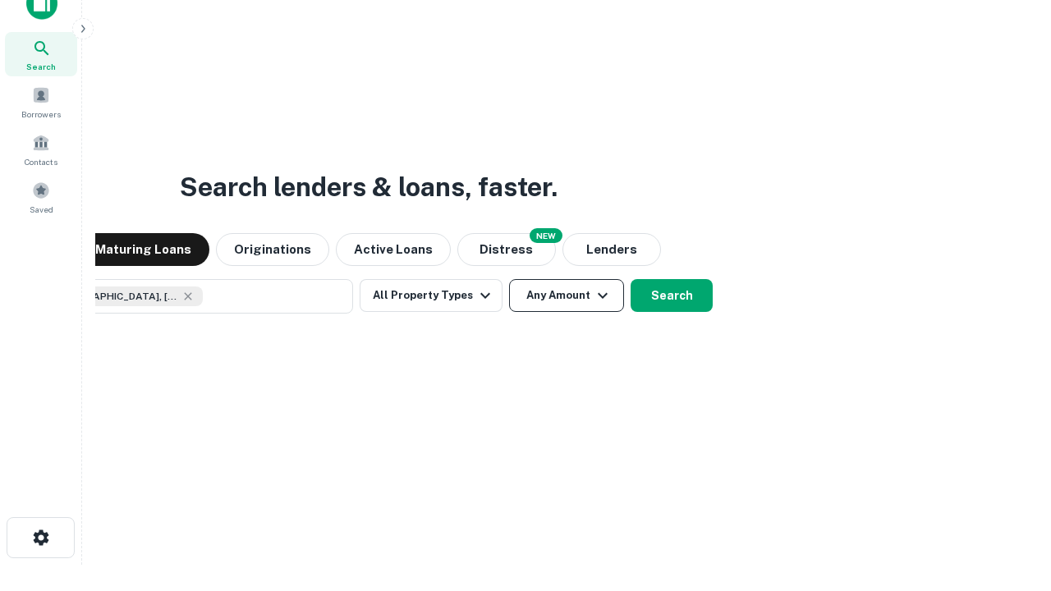  What do you see at coordinates (41, 209) in the screenshot?
I see `span: Saved` at bounding box center [41, 209].